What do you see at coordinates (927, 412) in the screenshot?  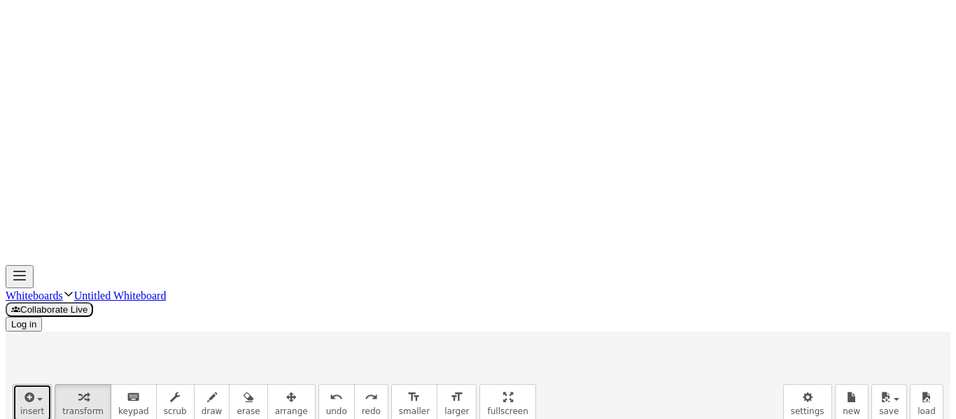 I see `span: load` at bounding box center [927, 412].